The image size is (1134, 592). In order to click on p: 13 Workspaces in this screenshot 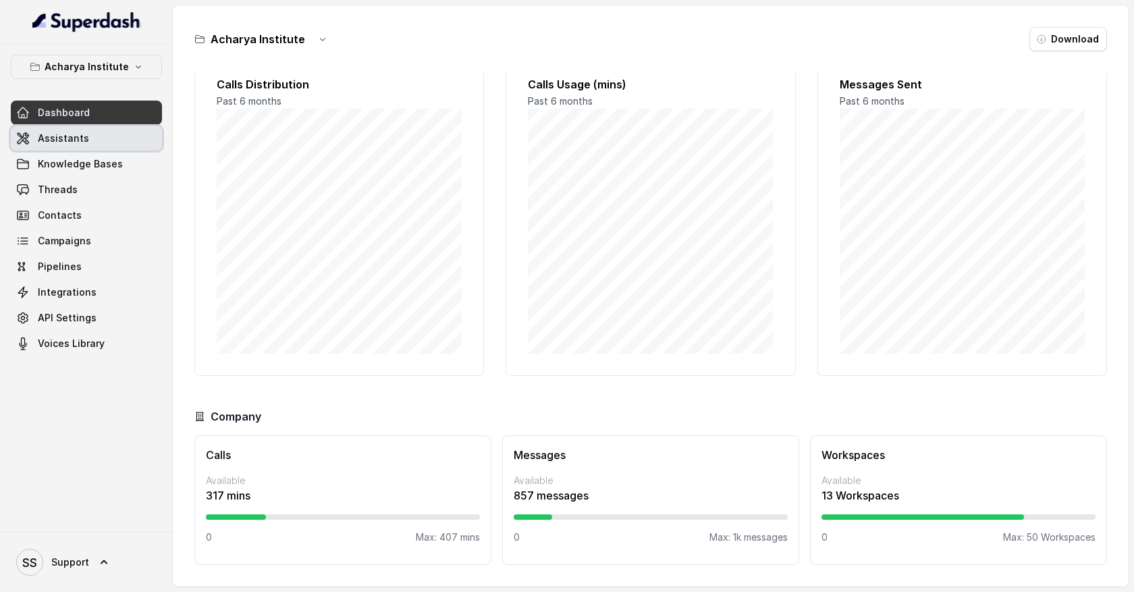, I will do `click(958, 495)`.